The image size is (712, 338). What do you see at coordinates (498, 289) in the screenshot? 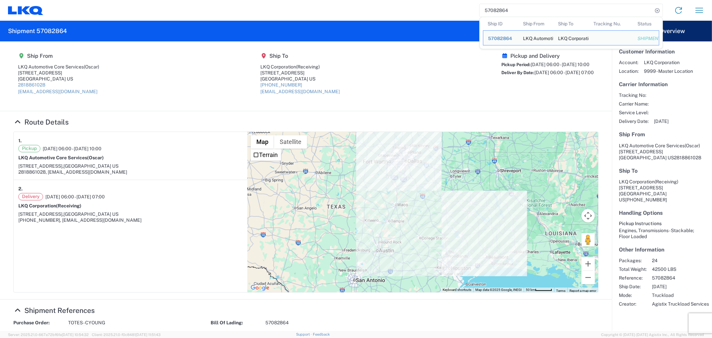
I see `span: Map data ©2025 Google, INEGI` at bounding box center [498, 289].